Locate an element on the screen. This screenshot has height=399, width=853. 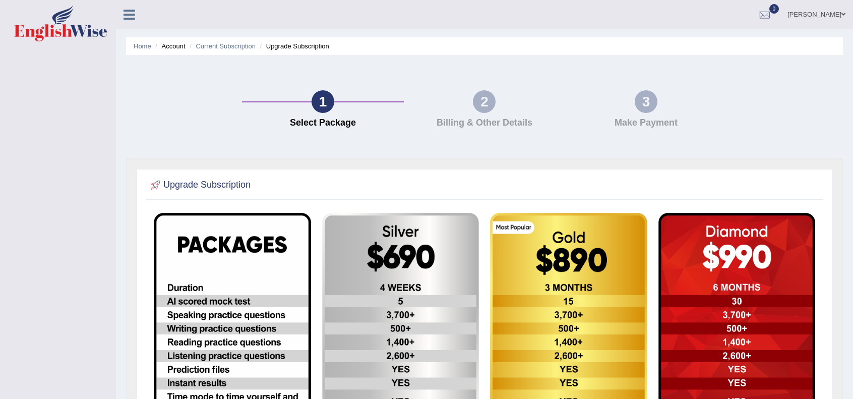
a: Current Subscription is located at coordinates (225, 46).